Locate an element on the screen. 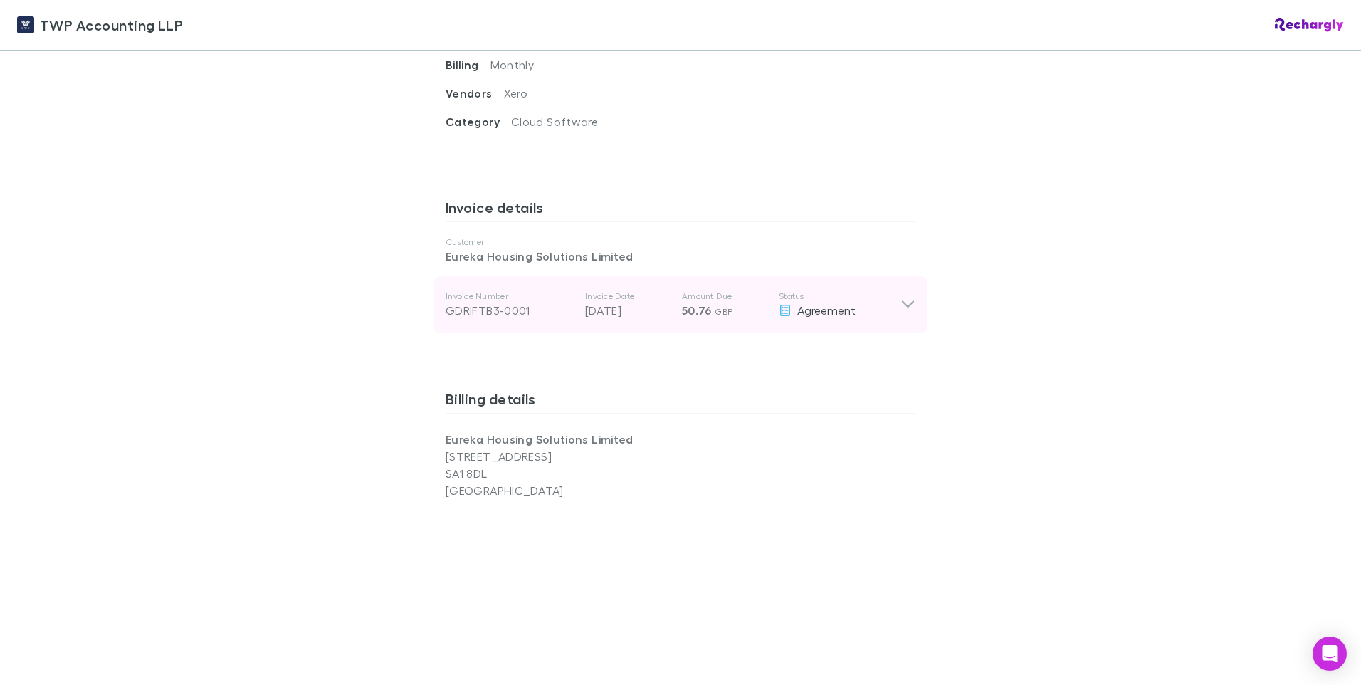 Image resolution: width=1361 pixels, height=685 pixels. h3: Invoice details is located at coordinates (681, 210).